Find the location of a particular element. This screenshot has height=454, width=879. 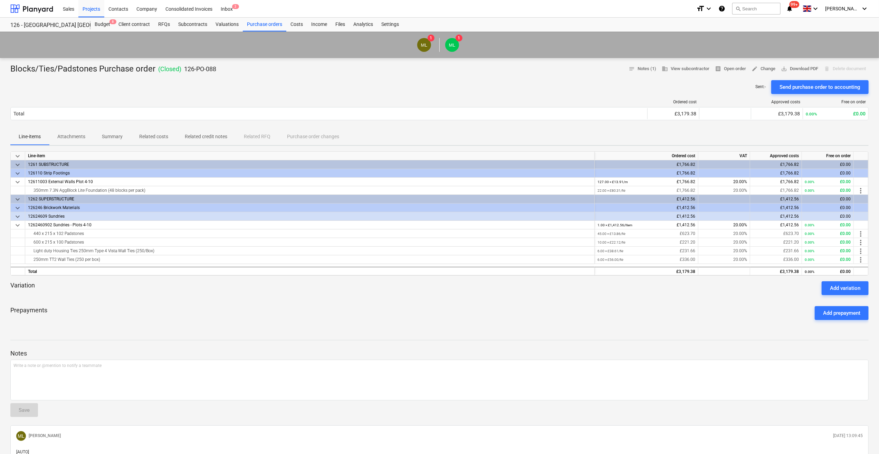

div: Subcontracts is located at coordinates (193, 25).